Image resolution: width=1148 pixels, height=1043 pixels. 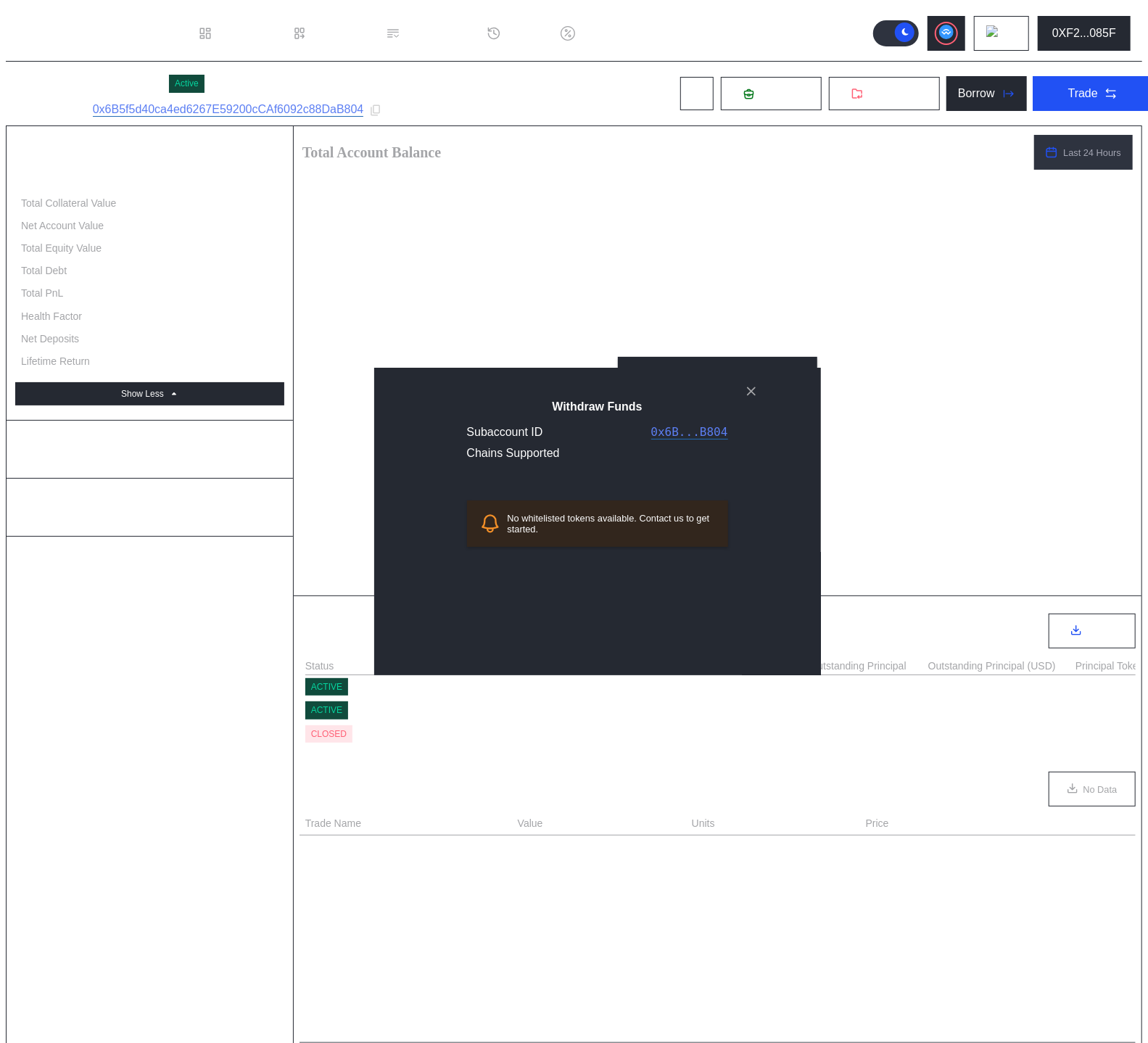 What do you see at coordinates (513, 453) in the screenshot?
I see `div: Chains Supported` at bounding box center [513, 453].